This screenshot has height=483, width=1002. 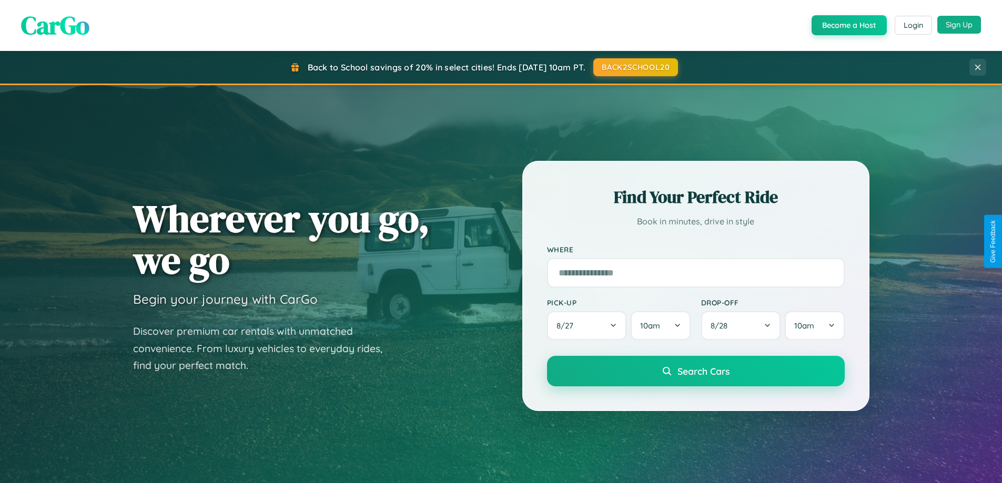 What do you see at coordinates (281, 239) in the screenshot?
I see `h1: Wherever you go, we go` at bounding box center [281, 239].